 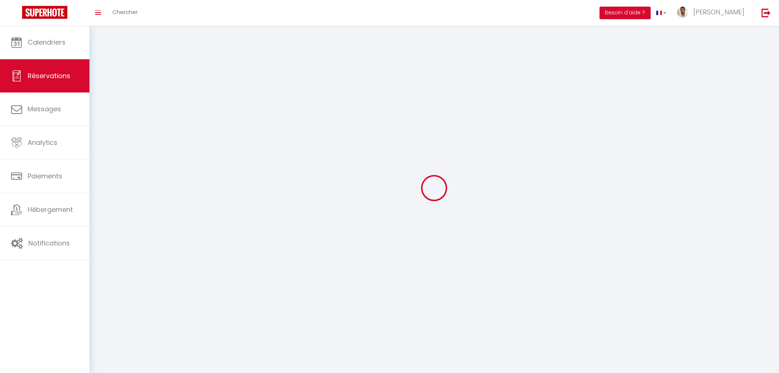 What do you see at coordinates (44, 109) in the screenshot?
I see `span: Messages` at bounding box center [44, 109].